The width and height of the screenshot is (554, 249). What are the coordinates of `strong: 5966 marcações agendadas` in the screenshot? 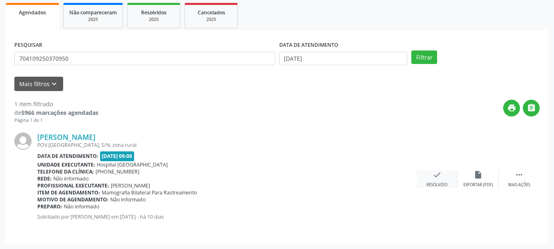 It's located at (60, 112).